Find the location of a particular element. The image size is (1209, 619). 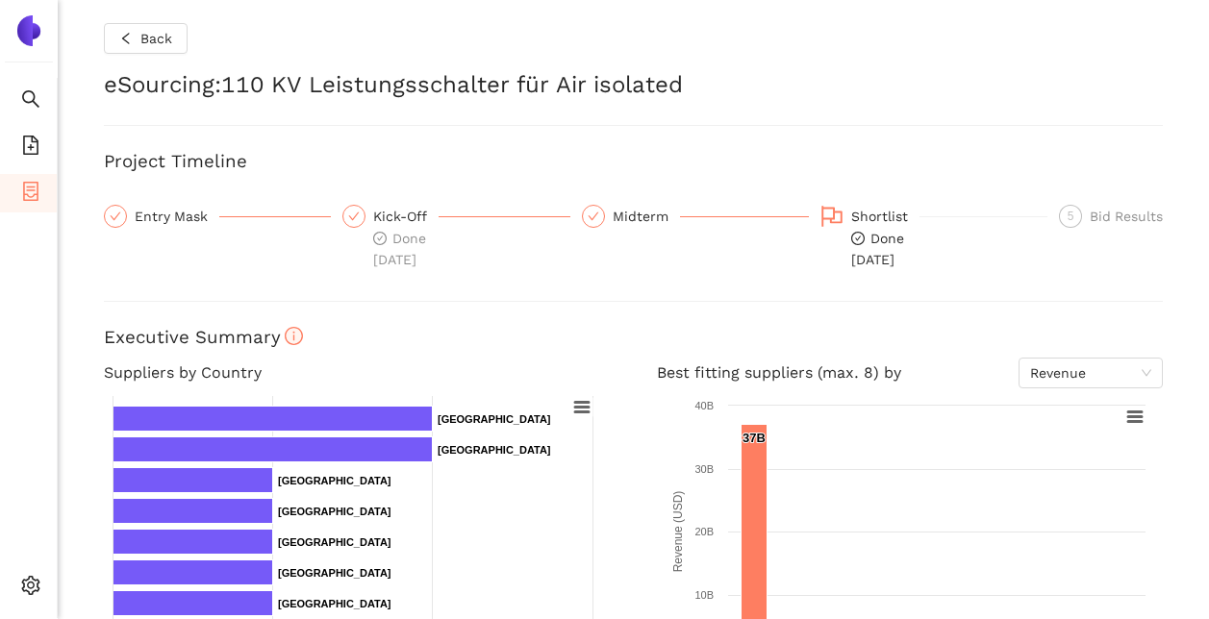

span: info-circle is located at coordinates (293, 336).